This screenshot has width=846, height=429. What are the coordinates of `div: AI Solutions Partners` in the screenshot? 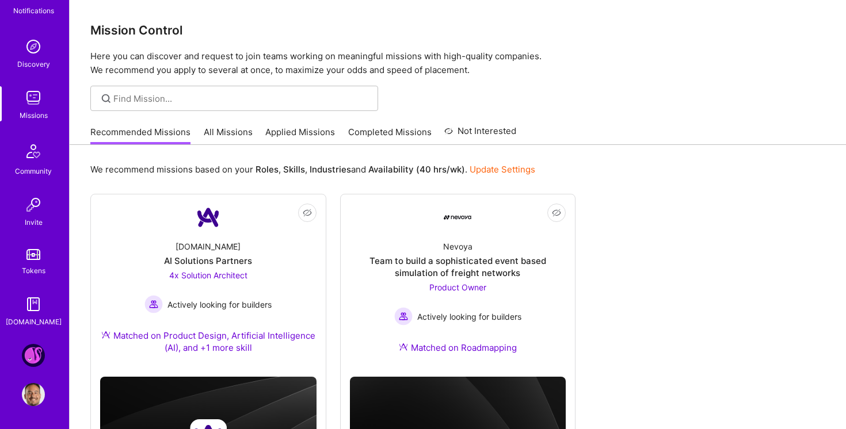 It's located at (208, 261).